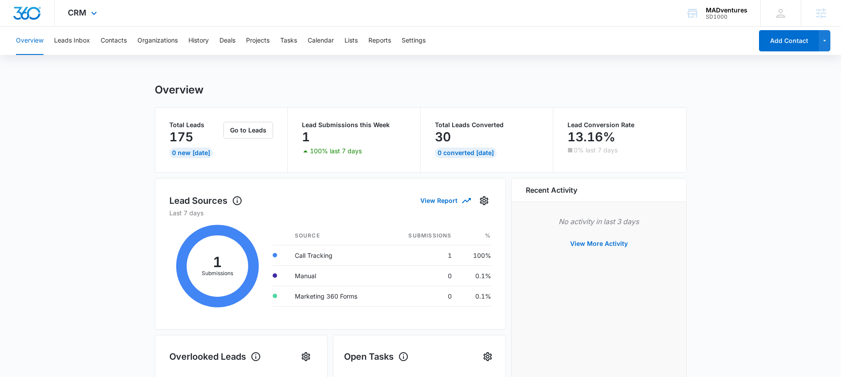 This screenshot has width=841, height=377. What do you see at coordinates (227, 41) in the screenshot?
I see `button: Deals` at bounding box center [227, 41].